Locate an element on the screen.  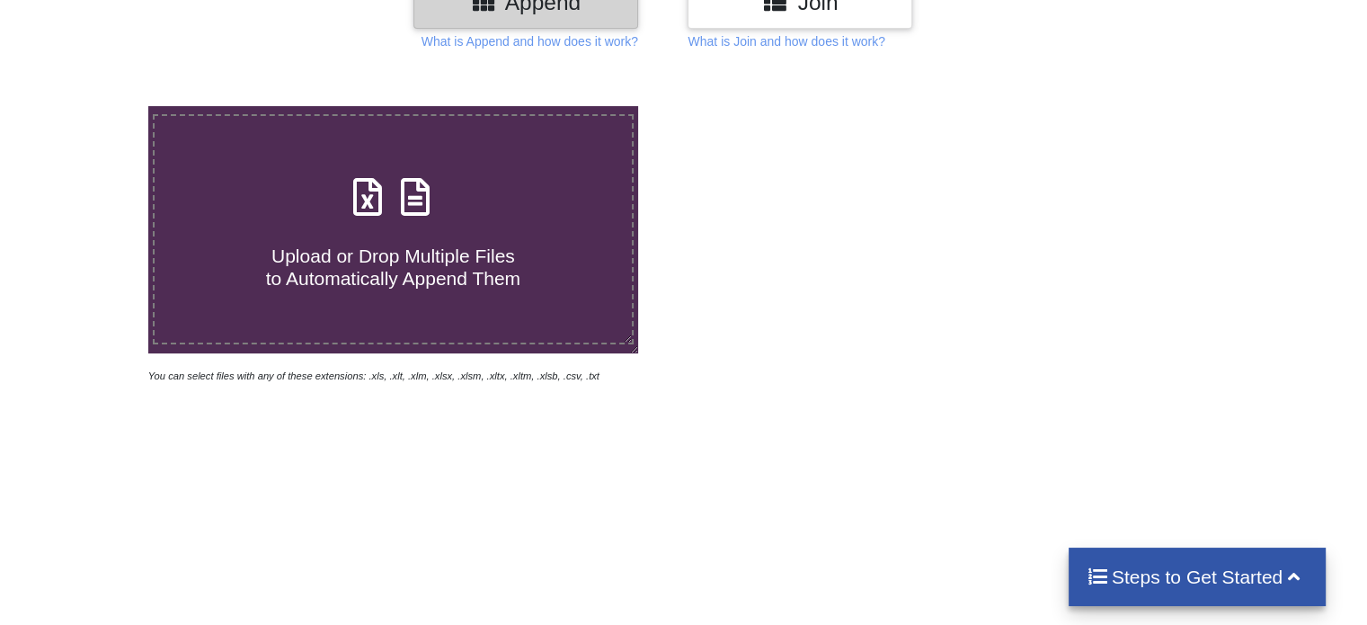
i: You can select files with any of these extensions: .xls, .xlt, .xlm, .xlsx, .xlsm, .xltx, .xltm, ... is located at coordinates (374, 376).